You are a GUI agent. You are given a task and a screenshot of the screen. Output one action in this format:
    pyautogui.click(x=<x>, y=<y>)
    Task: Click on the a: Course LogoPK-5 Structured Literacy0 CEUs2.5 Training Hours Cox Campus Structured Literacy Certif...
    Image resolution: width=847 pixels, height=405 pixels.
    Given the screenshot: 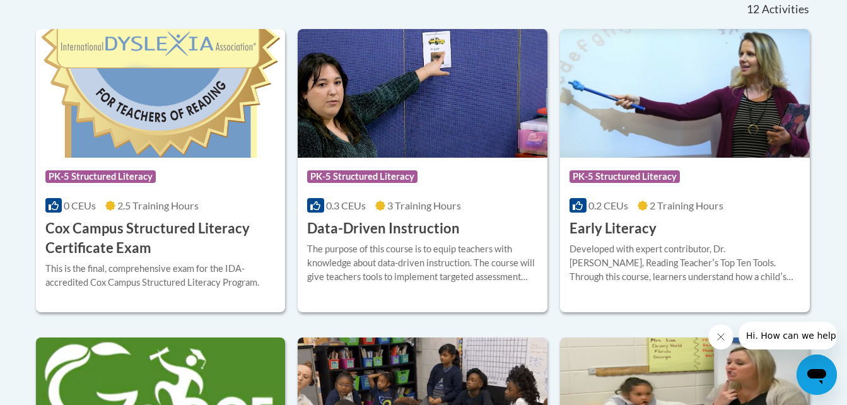 What is the action you would take?
    pyautogui.click(x=161, y=170)
    